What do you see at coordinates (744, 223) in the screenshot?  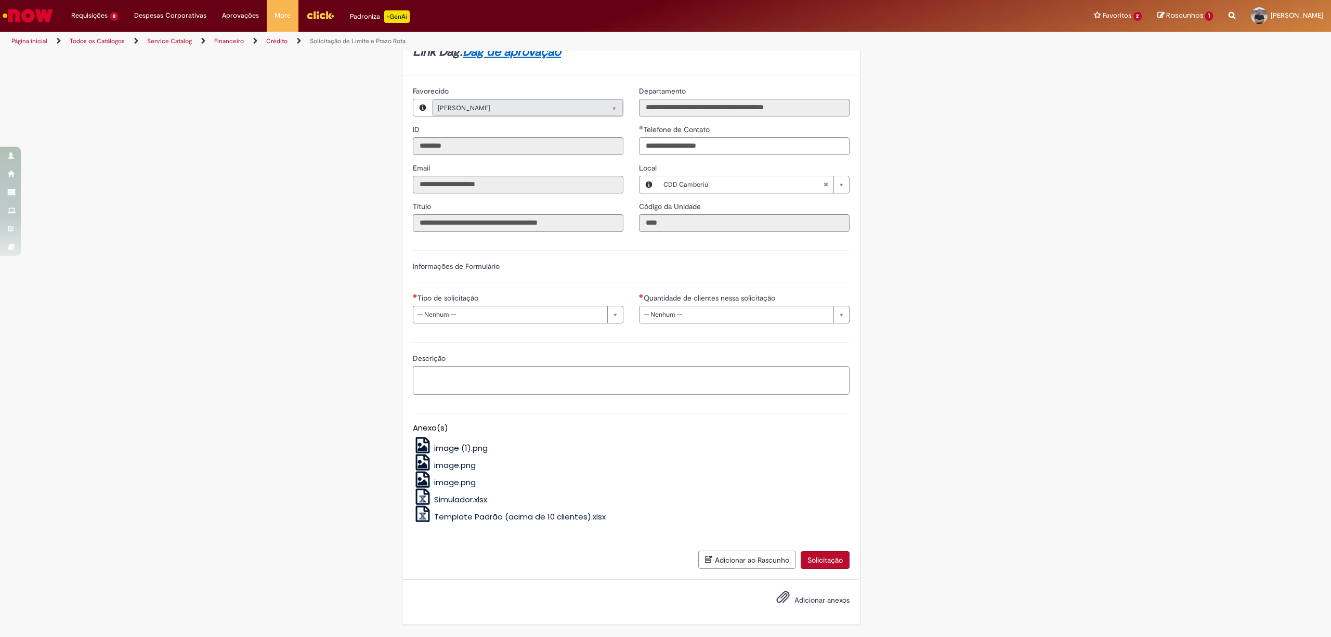 I see `input: Código da Unidade` at bounding box center [744, 223].